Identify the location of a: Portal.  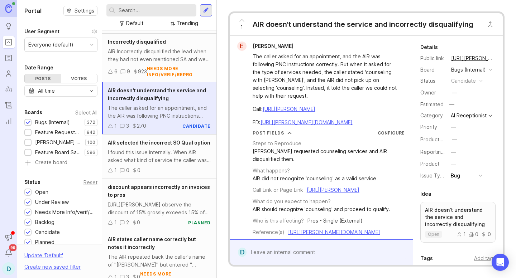
(9, 42).